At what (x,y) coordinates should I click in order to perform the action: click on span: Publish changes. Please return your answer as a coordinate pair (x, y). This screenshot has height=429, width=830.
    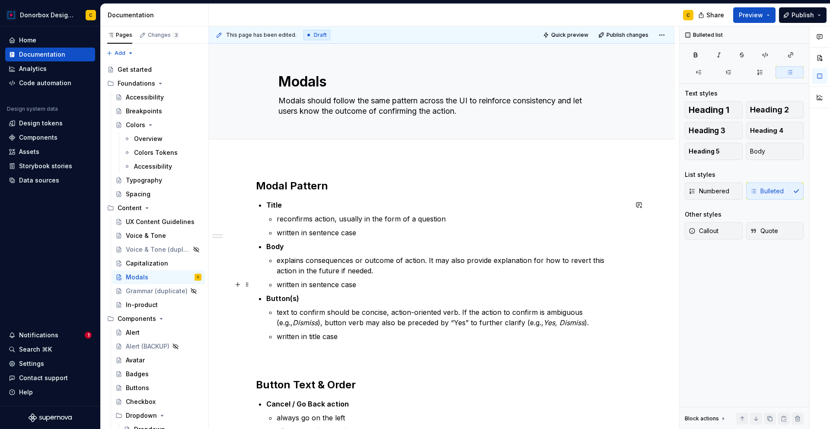
    Looking at the image, I should click on (627, 35).